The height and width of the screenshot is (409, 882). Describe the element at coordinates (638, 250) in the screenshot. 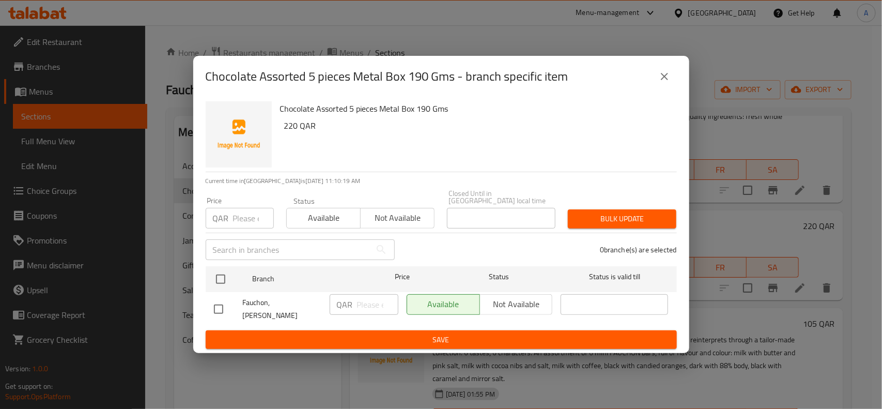

I see `p: 0 branche(s) are selected` at that location.